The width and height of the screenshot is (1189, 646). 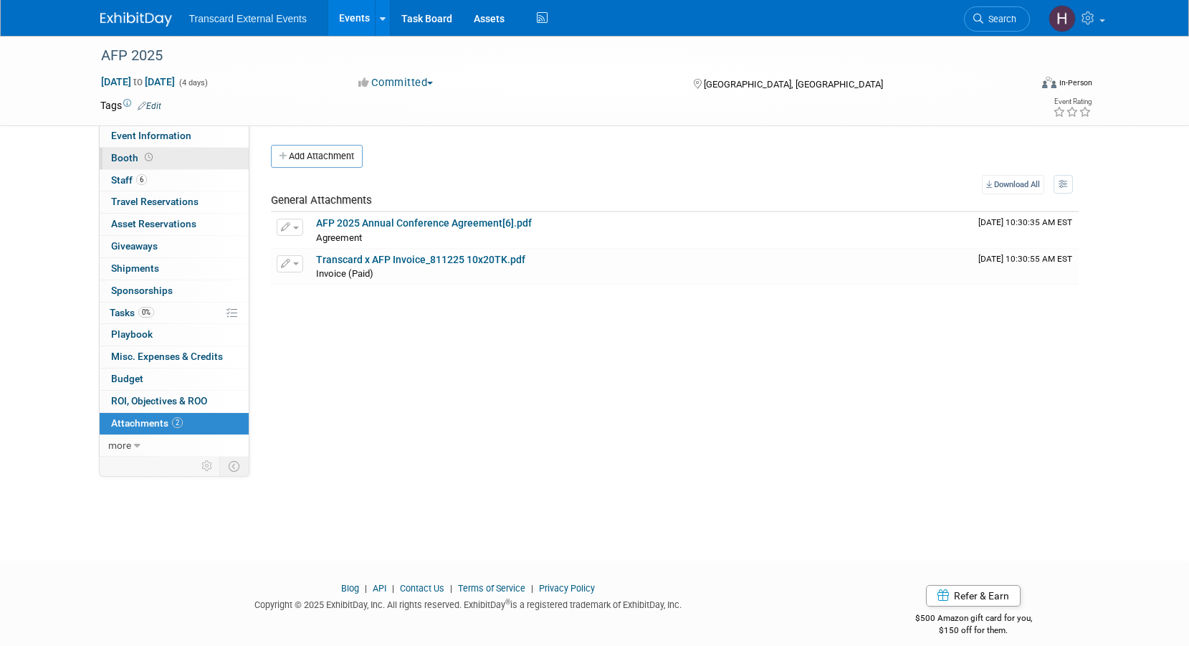 What do you see at coordinates (424, 223) in the screenshot?
I see `a: AFP 2025 Annual Conference Agreement[6].pdf` at bounding box center [424, 223].